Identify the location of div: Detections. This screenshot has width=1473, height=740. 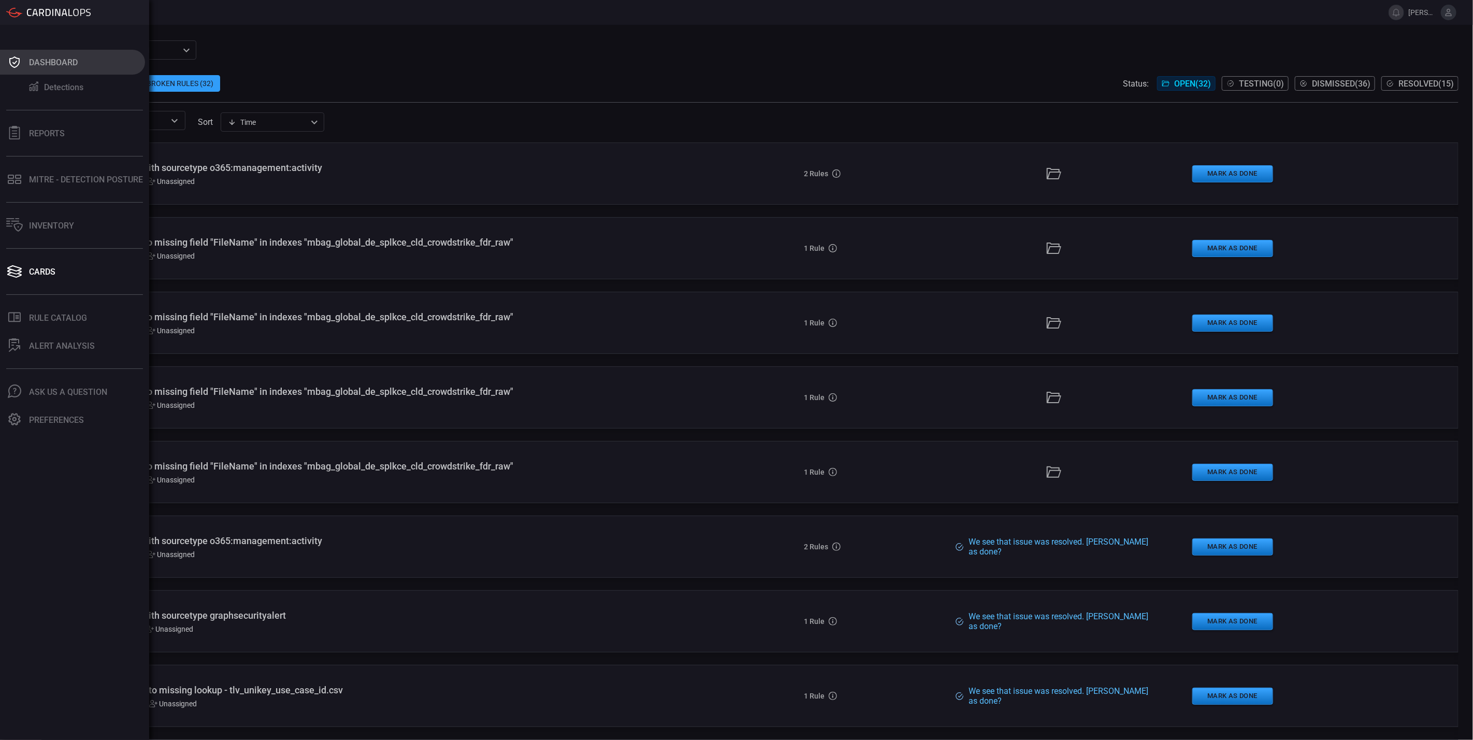
(64, 87).